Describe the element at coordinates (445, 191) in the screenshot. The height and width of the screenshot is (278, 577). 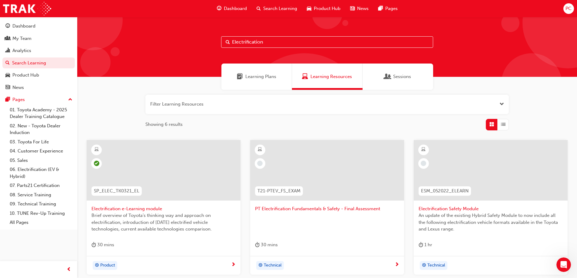
I see `span: ESM_052022_ELEARN` at that location.